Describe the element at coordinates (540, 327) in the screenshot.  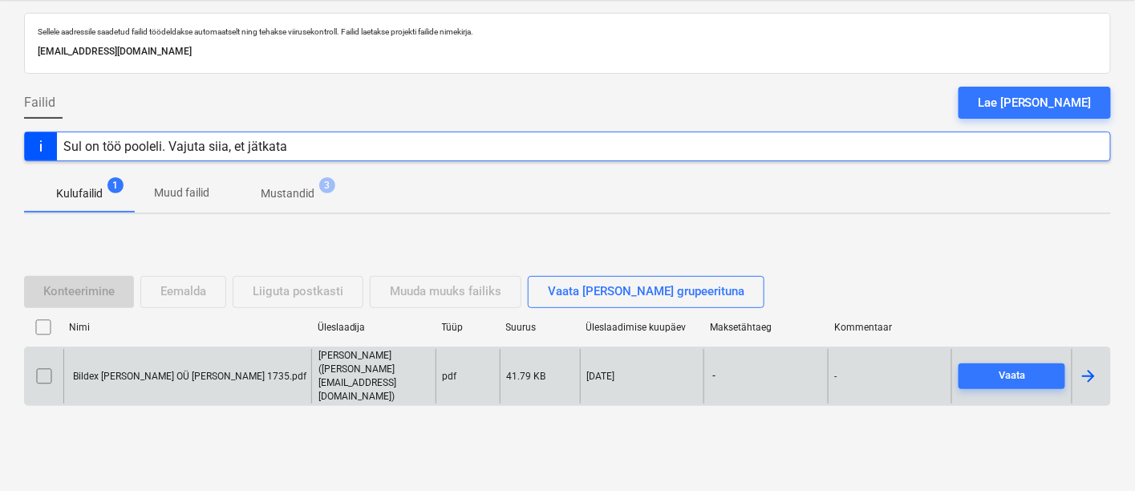
I see `div: Suurus` at that location.